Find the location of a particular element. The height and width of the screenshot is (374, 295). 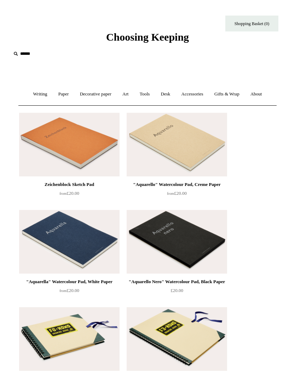

img: FO-Homo Portrait Sketchbook is located at coordinates (177, 339).